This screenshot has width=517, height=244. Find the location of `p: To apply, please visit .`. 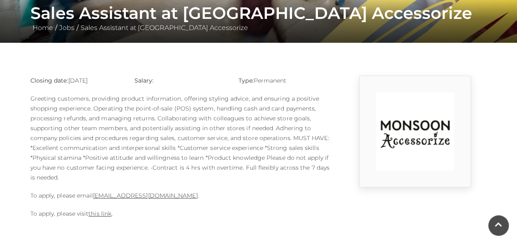

p: To apply, please visit . is located at coordinates (180, 214).